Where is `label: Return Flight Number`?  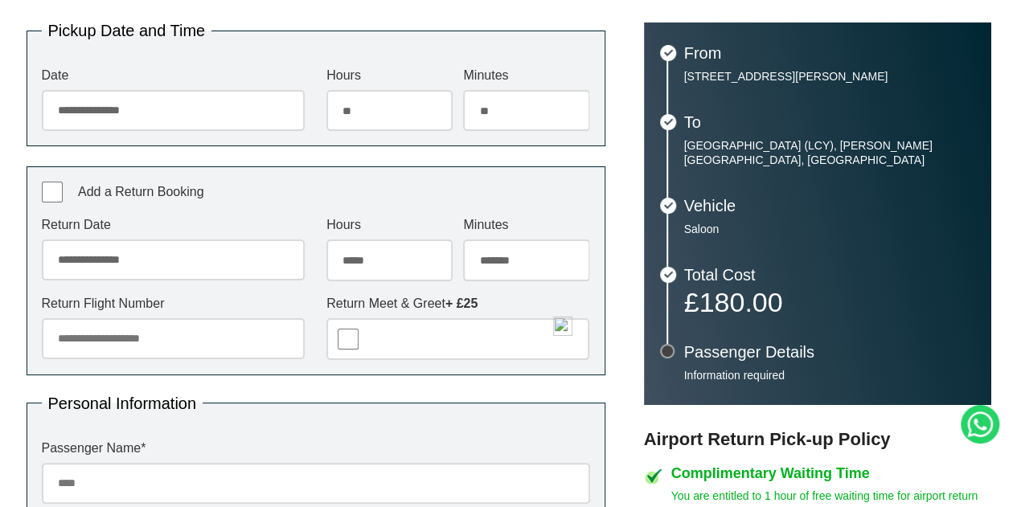 label: Return Flight Number is located at coordinates (173, 304).